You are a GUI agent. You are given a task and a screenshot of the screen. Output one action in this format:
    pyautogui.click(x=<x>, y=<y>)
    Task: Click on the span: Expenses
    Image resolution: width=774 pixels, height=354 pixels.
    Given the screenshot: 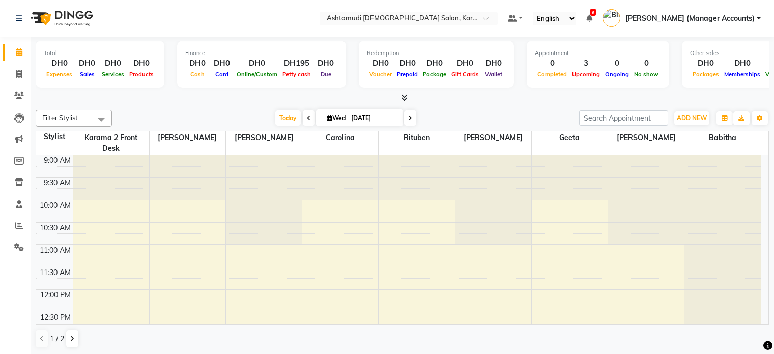 What is the action you would take?
    pyautogui.click(x=59, y=74)
    